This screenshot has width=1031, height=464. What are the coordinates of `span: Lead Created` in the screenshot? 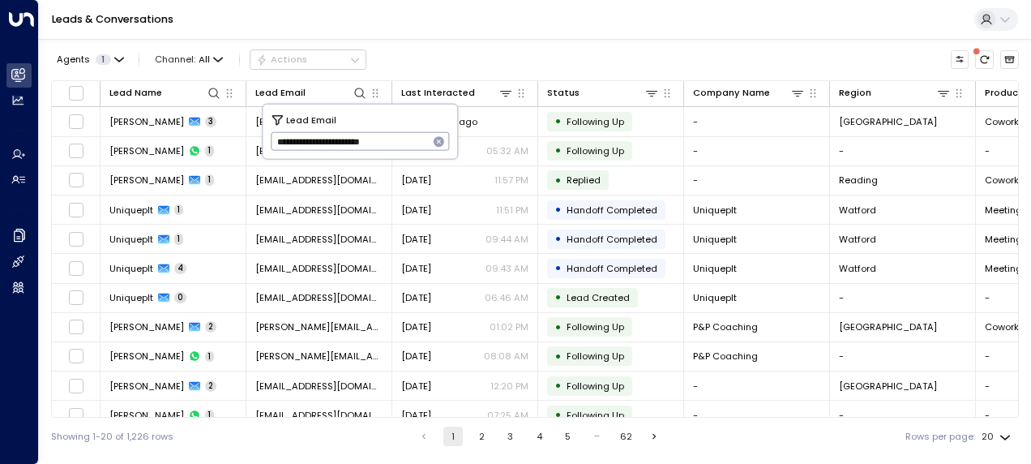 It's located at (598, 297).